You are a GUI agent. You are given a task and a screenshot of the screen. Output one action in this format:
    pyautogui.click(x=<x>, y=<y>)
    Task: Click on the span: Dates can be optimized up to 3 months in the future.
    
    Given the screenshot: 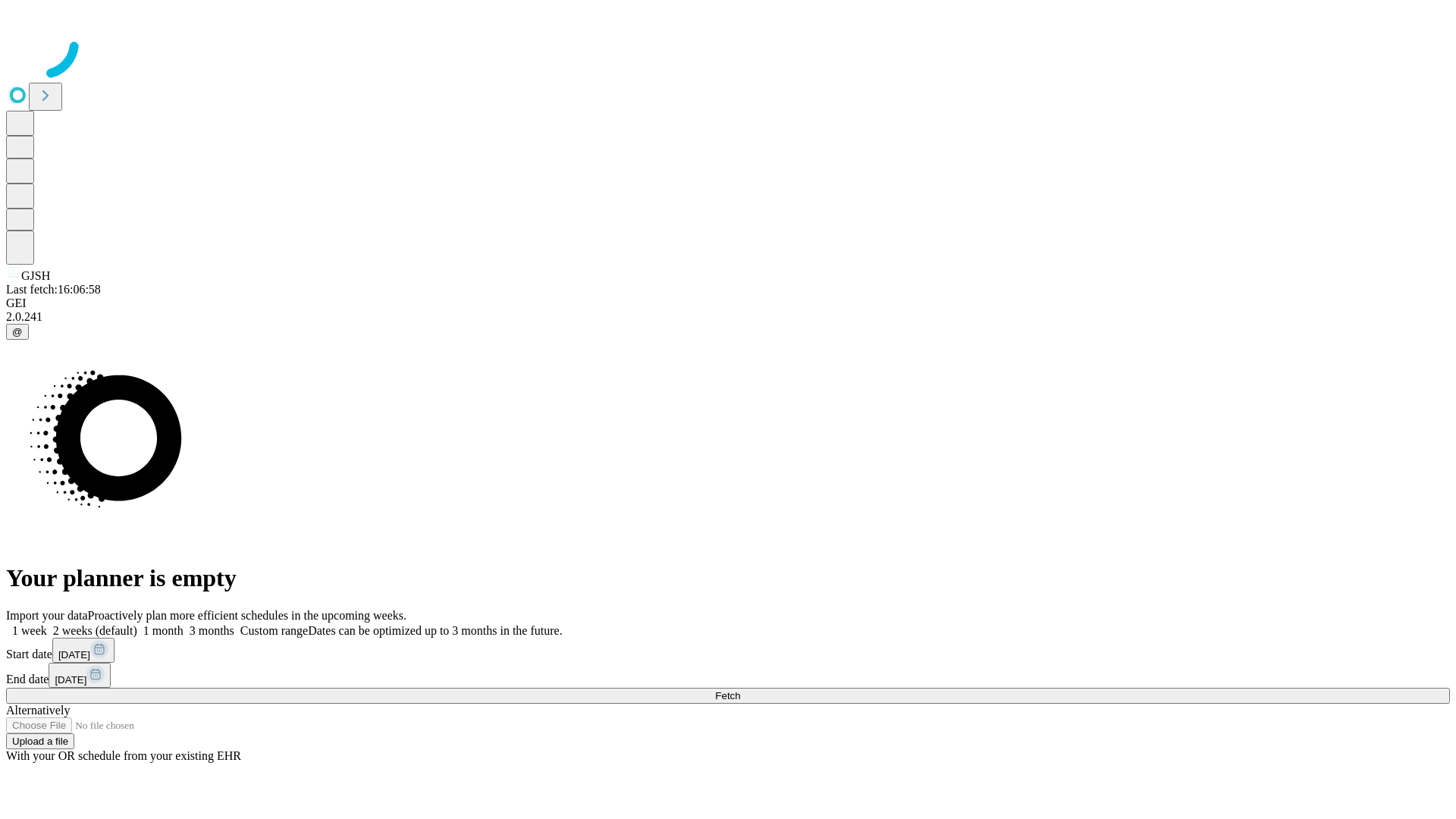 What is the action you would take?
    pyautogui.click(x=434, y=631)
    